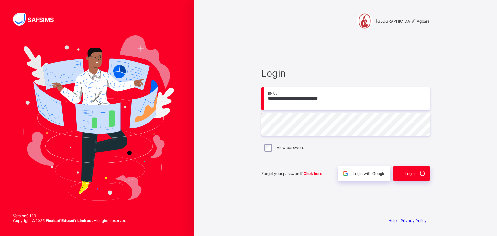 The image size is (497, 236). What do you see at coordinates (70, 221) in the screenshot?
I see `span: Copyright © 2025 All rights reserved.` at bounding box center [70, 221].